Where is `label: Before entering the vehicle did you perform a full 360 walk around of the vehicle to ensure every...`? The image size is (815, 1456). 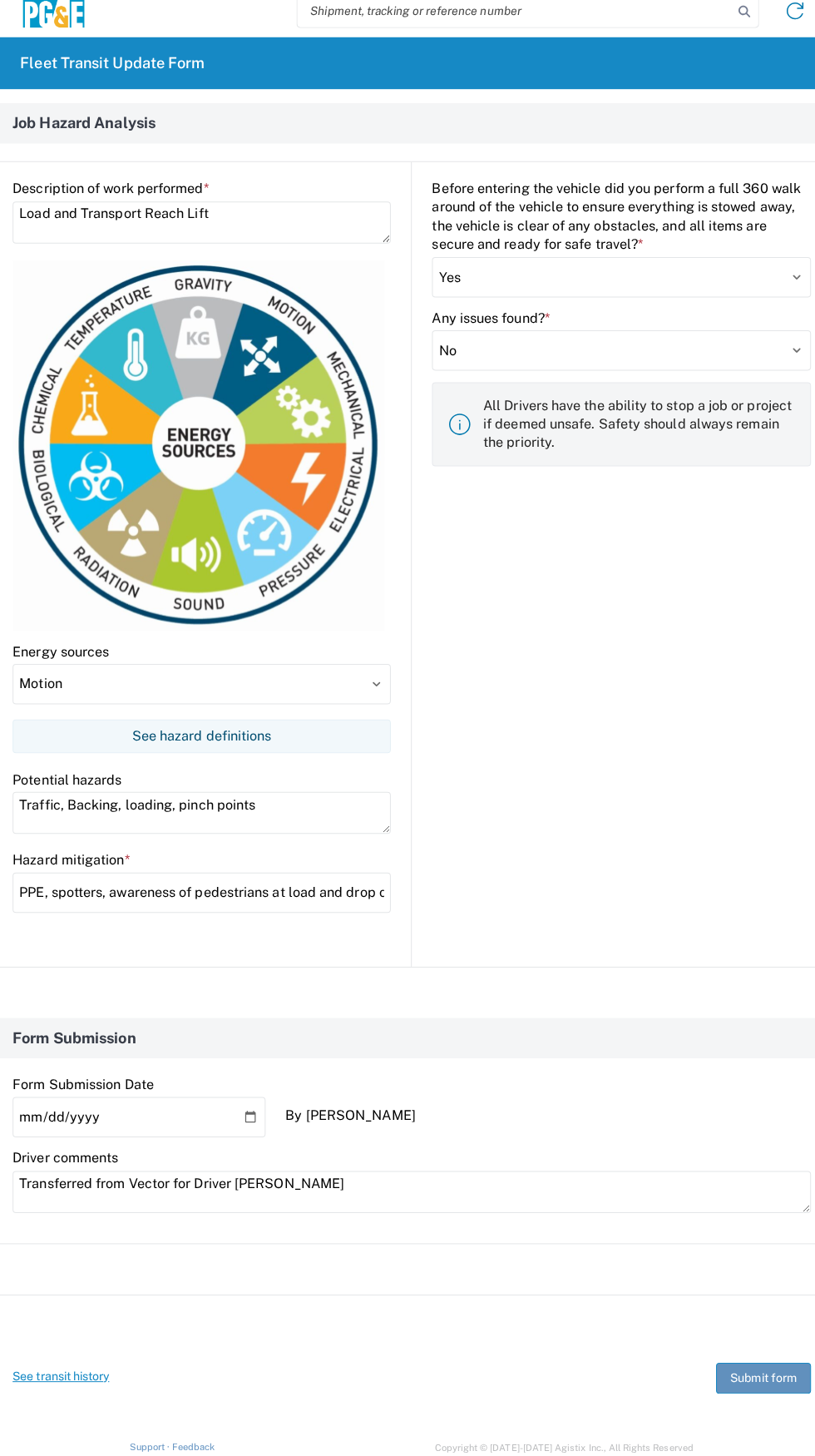
label: Before entering the vehicle did you perform a full 360 walk around of the vehicle to ensure every... is located at coordinates (615, 230).